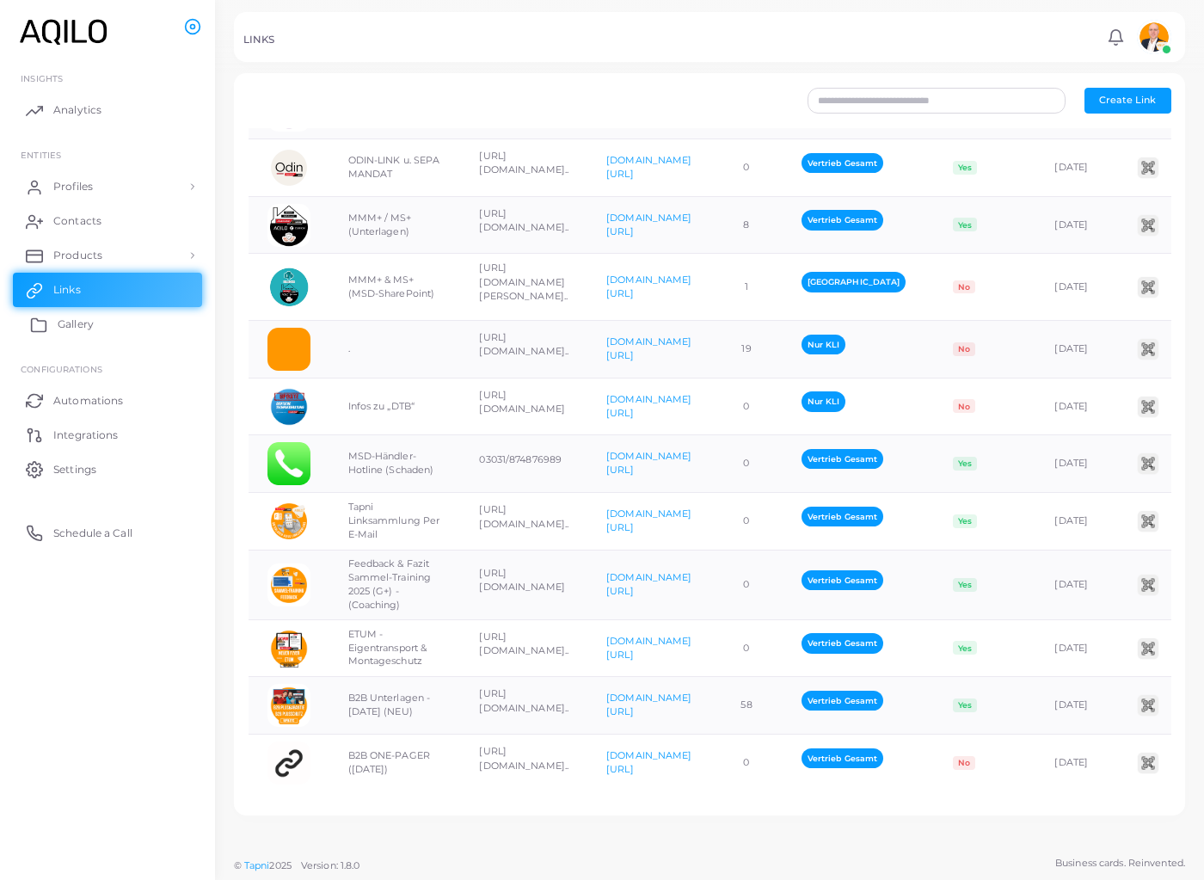  I want to click on a: Contacts, so click(107, 221).